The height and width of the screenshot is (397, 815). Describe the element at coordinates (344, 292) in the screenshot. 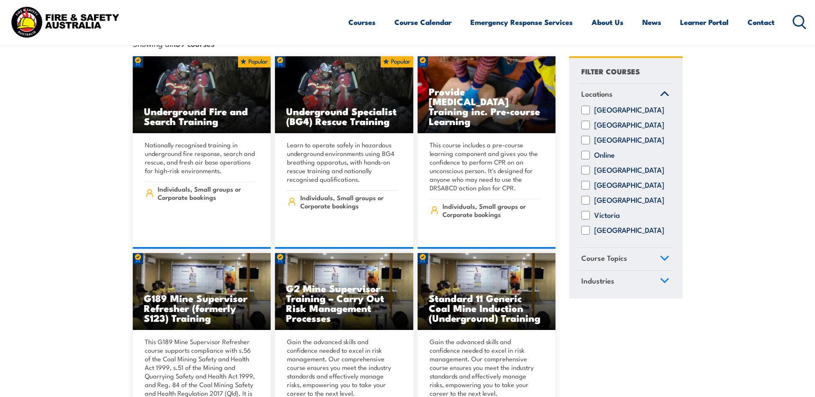

I see `a: G2 Mine Supervisor Training – Carry Out Risk Management Processes` at that location.